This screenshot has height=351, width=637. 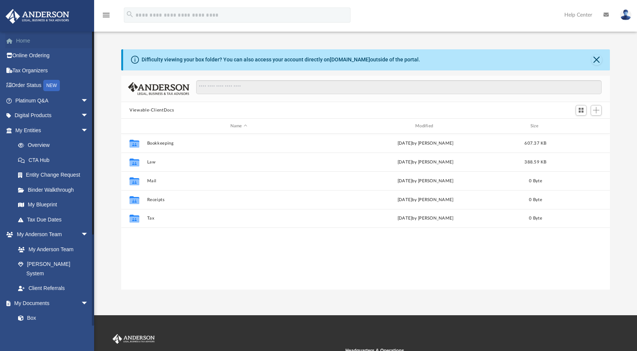 I want to click on button: Close, so click(x=596, y=60).